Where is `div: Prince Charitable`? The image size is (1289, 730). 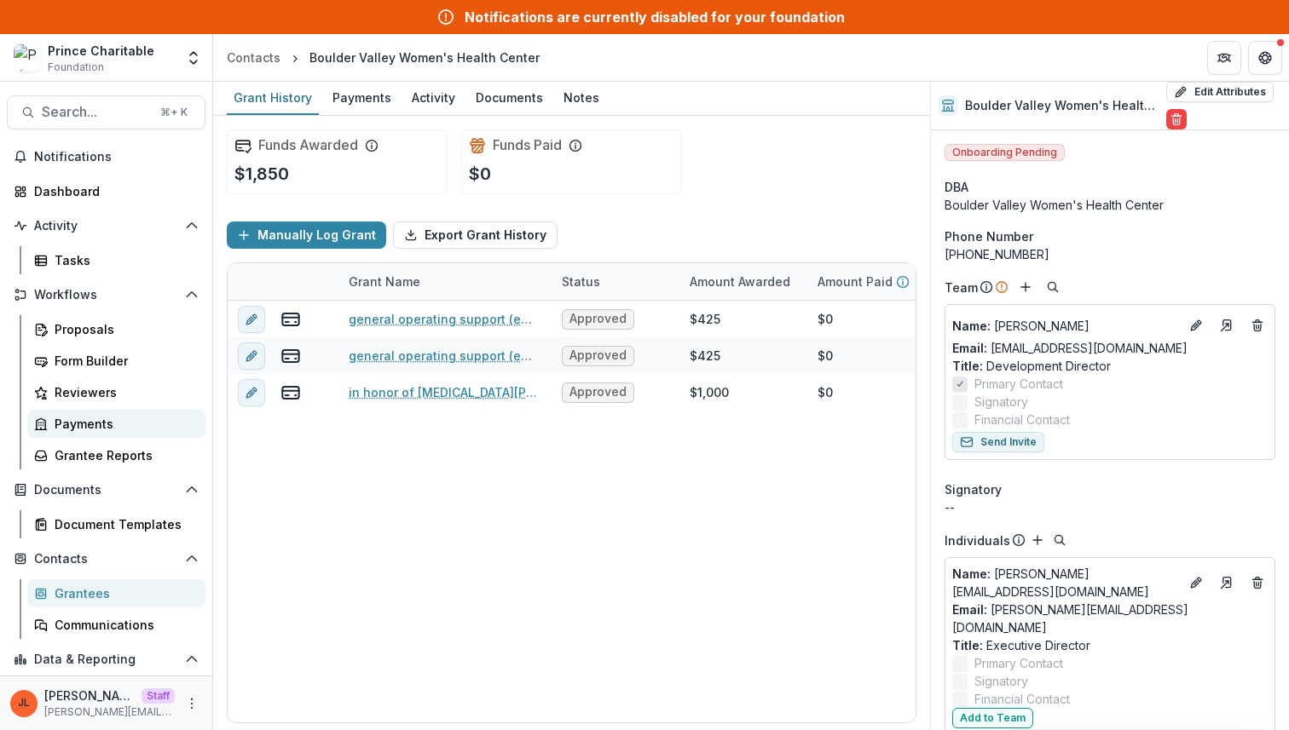 div: Prince Charitable is located at coordinates (101, 50).